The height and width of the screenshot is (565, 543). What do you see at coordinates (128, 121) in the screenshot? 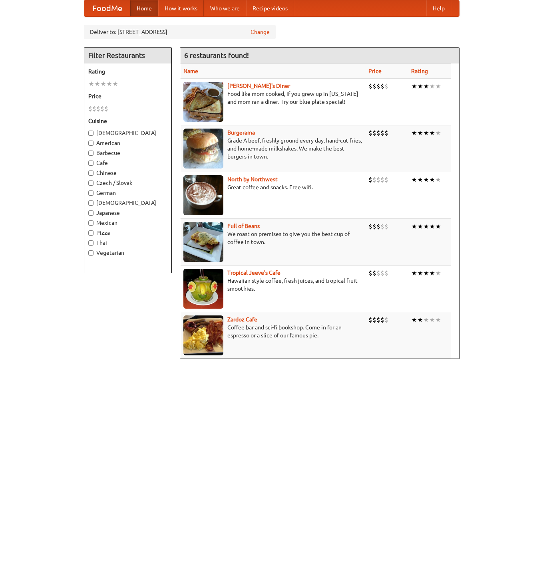
I see `h5: Cuisine` at bounding box center [128, 121].